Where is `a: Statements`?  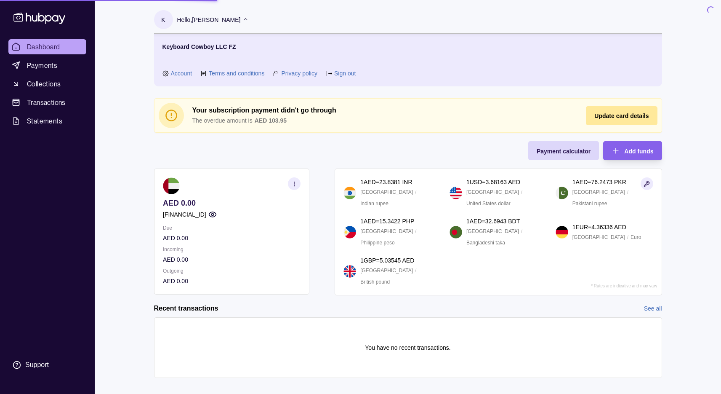
a: Statements is located at coordinates (47, 121).